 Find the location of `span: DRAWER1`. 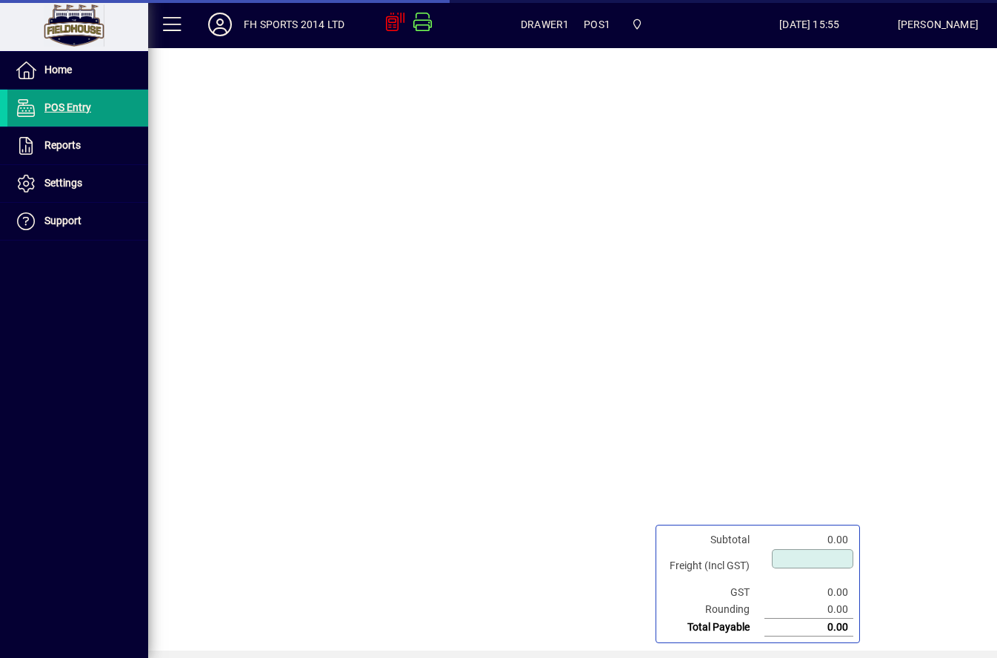

span: DRAWER1 is located at coordinates (544, 24).